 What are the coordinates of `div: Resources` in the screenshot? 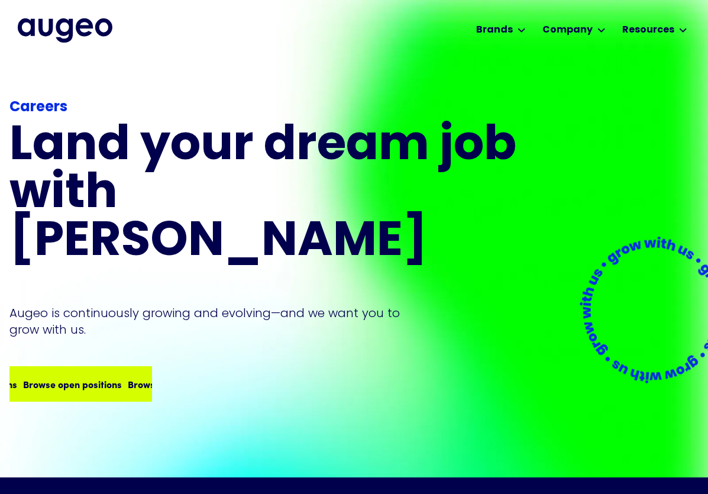 It's located at (648, 30).